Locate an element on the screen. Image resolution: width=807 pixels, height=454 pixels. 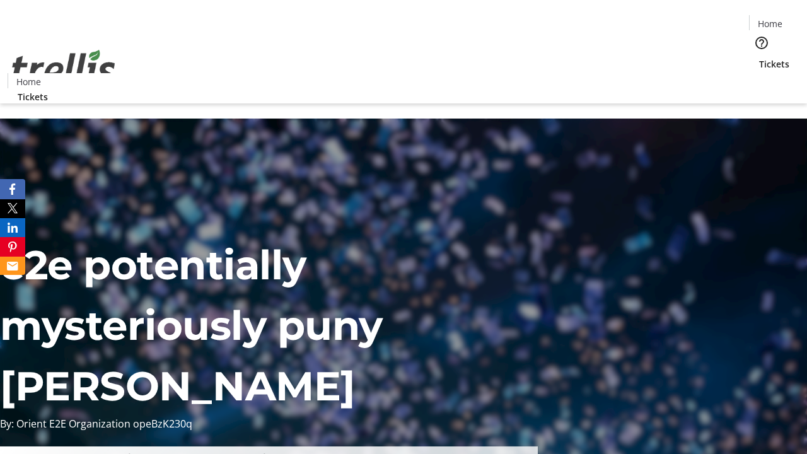
img: Orient E2E Organization opeBzK230q's Logo is located at coordinates (64, 67).